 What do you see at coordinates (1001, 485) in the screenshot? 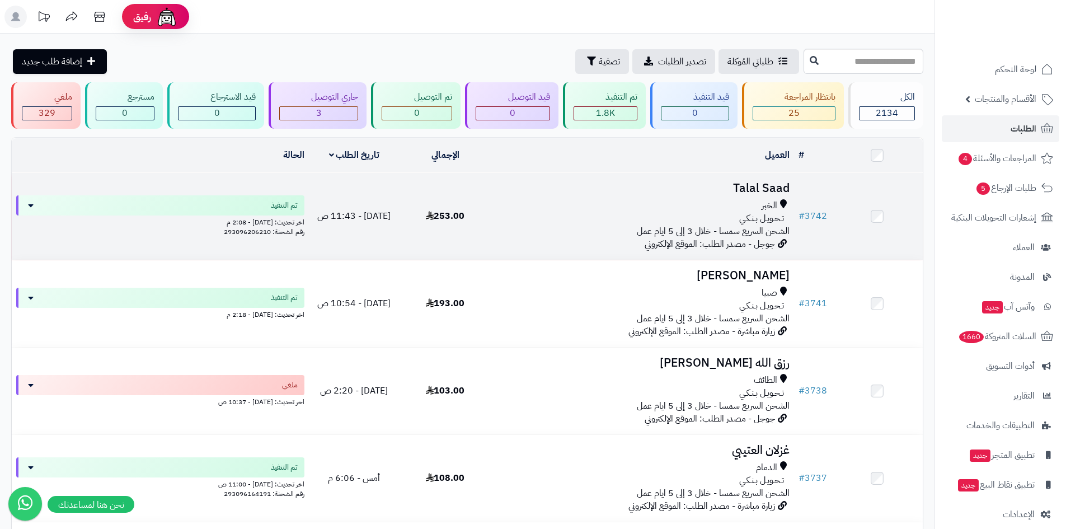
I see `a: تطبيق نقاط البيعجديد` at bounding box center [1001, 485].